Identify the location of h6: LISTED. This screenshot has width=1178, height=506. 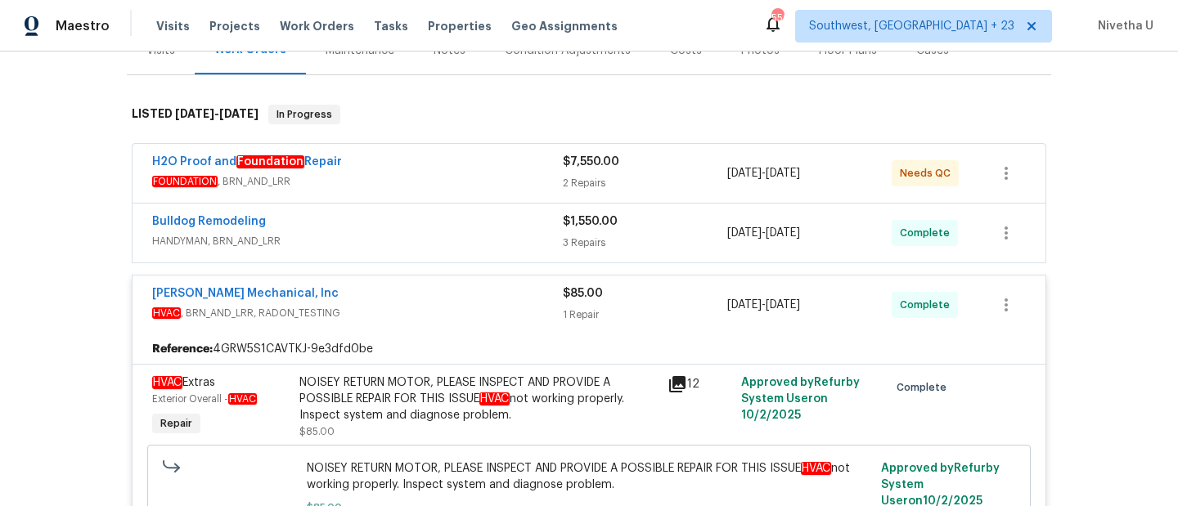
(195, 115).